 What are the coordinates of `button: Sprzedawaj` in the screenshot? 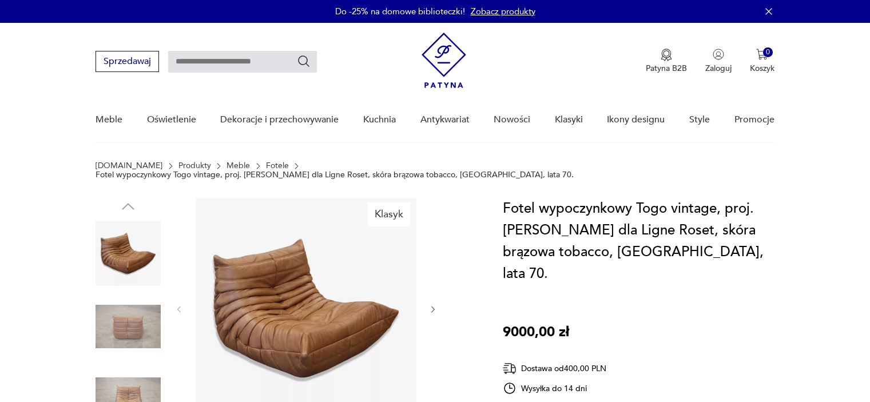 It's located at (127, 61).